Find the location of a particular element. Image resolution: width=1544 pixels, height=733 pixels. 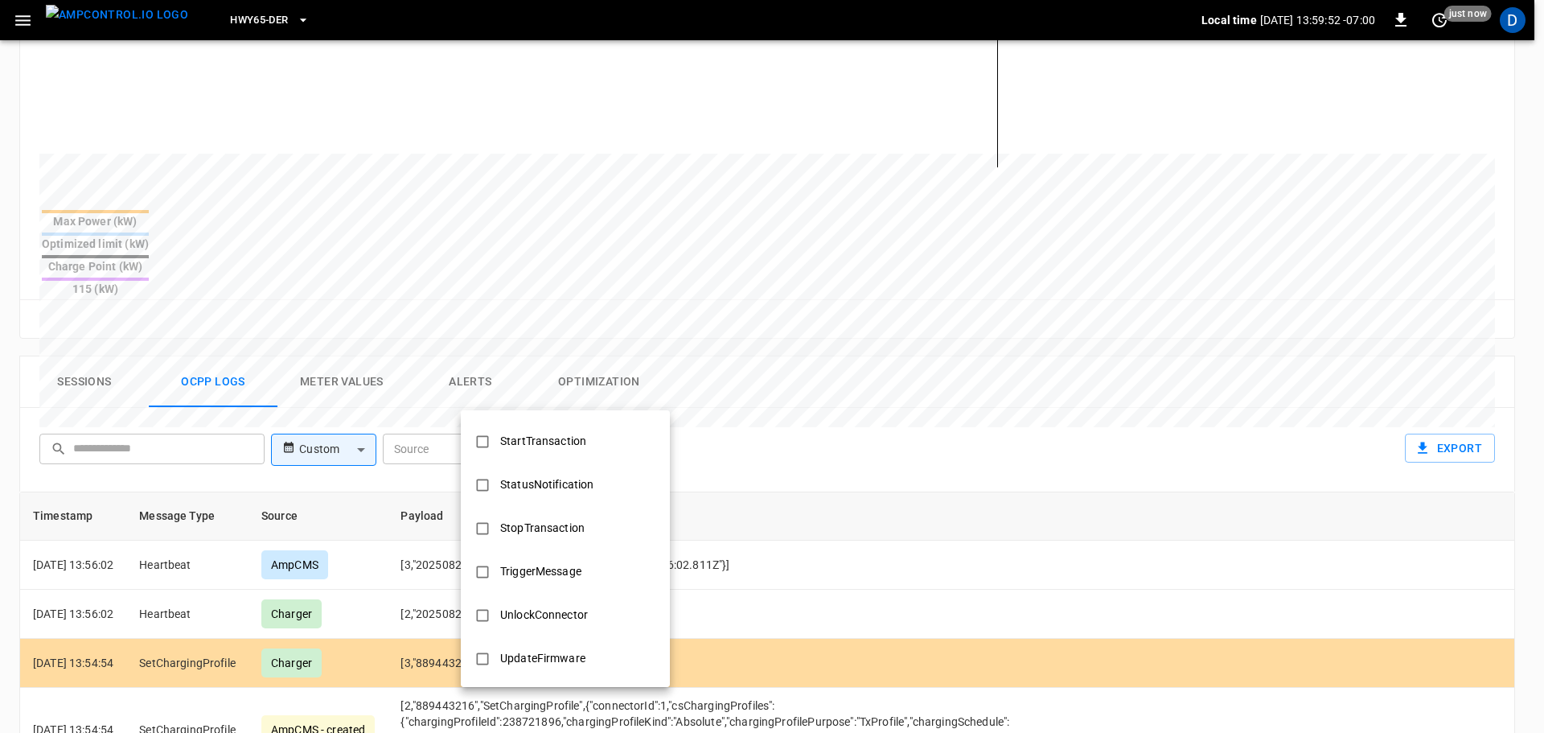

div: StartTransaction is located at coordinates (543, 441).